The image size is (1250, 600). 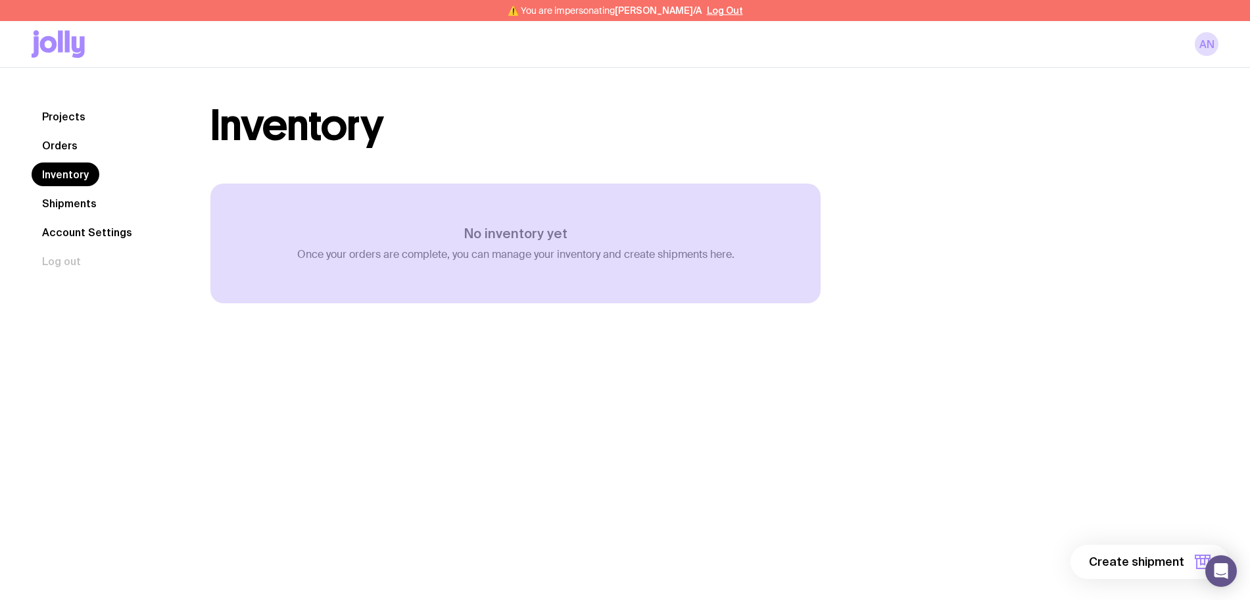 I want to click on a: Shipments, so click(x=69, y=203).